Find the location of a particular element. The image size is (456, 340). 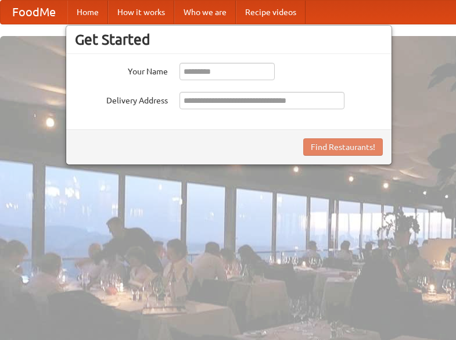

a: Home is located at coordinates (88, 12).